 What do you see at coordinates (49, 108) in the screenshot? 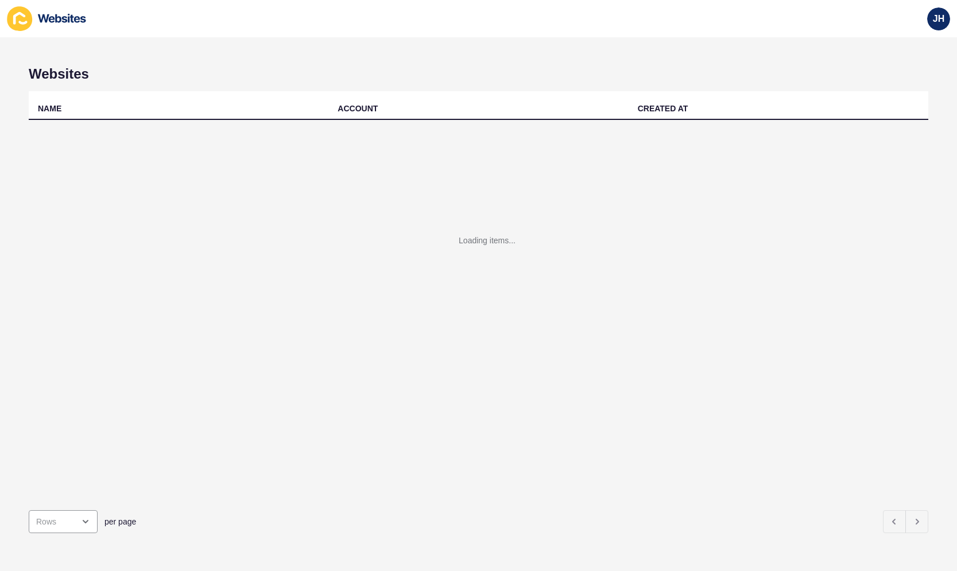
I see `div: NAME` at bounding box center [49, 108].